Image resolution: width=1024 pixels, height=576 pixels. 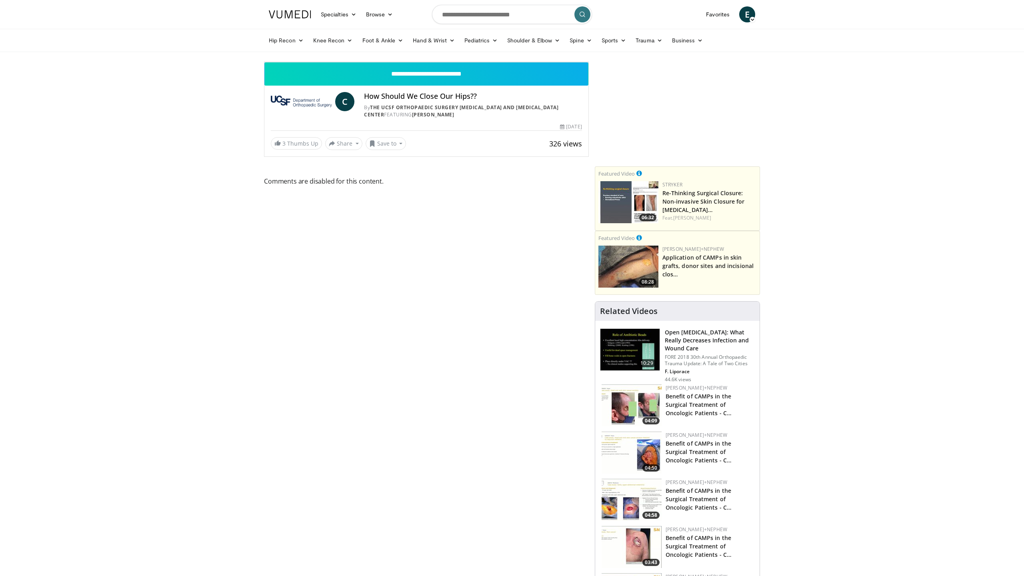 What do you see at coordinates (651, 515) in the screenshot?
I see `span: 04:58` at bounding box center [651, 515].